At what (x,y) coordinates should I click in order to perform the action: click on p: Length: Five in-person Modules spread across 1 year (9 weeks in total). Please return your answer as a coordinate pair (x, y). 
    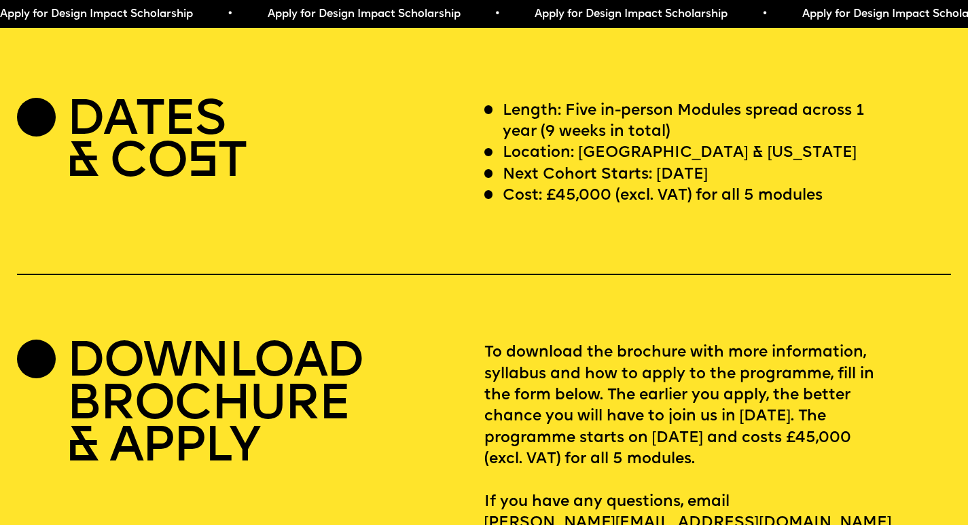
    Looking at the image, I should click on (698, 122).